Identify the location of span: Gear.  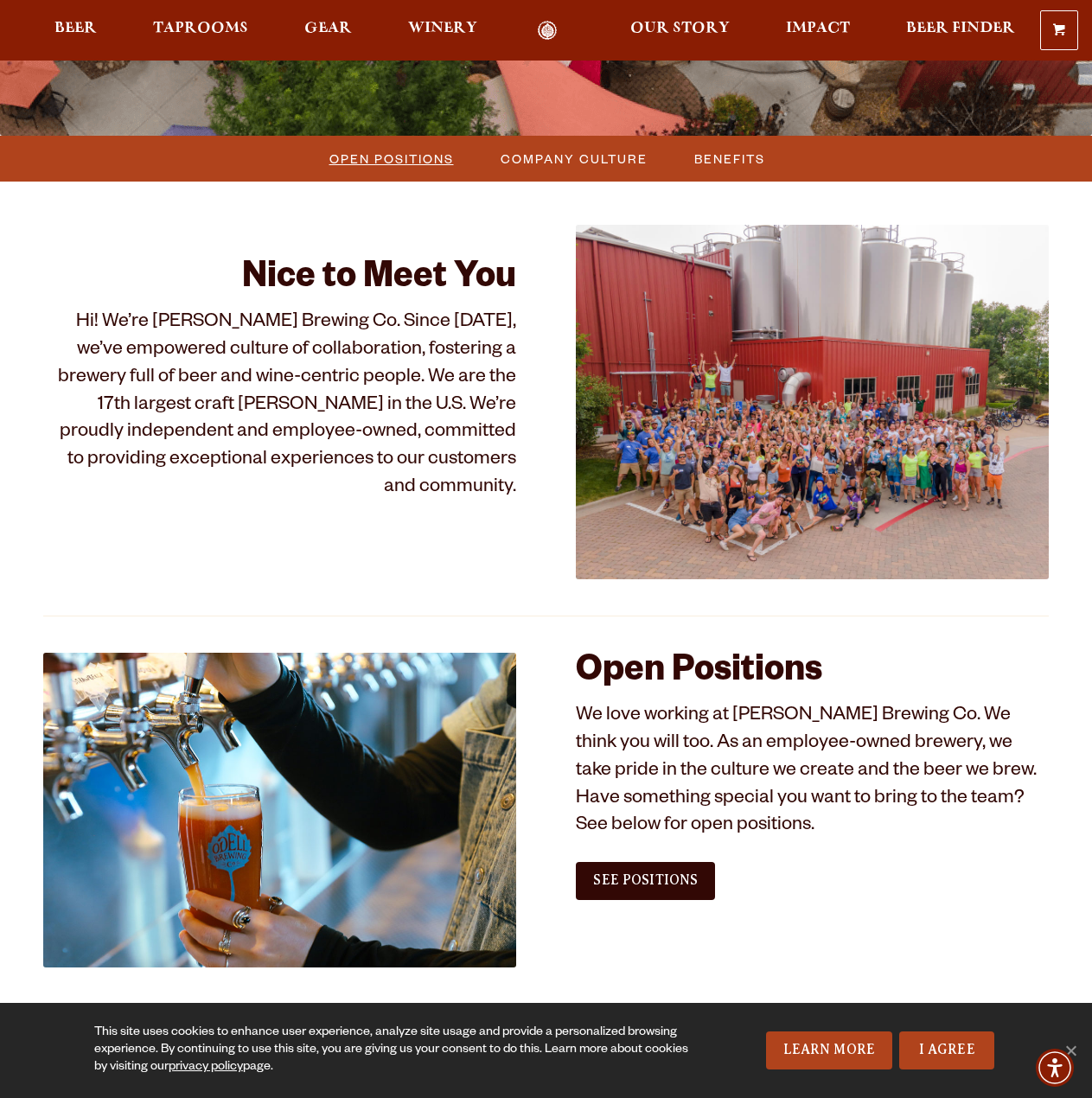
(328, 29).